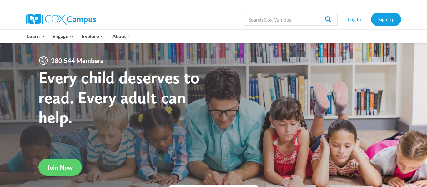 This screenshot has width=427, height=187. What do you see at coordinates (119, 97) in the screenshot?
I see `strong: Every child deserves to read. Every adult can help.` at bounding box center [119, 97].